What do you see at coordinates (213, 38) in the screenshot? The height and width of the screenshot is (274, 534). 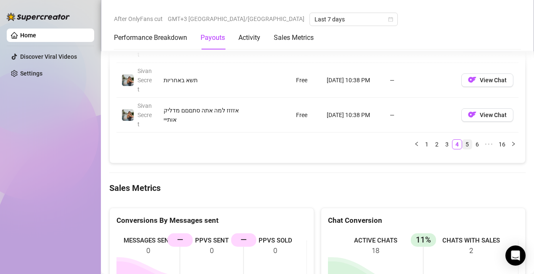 I see `div: Payouts` at bounding box center [213, 38].